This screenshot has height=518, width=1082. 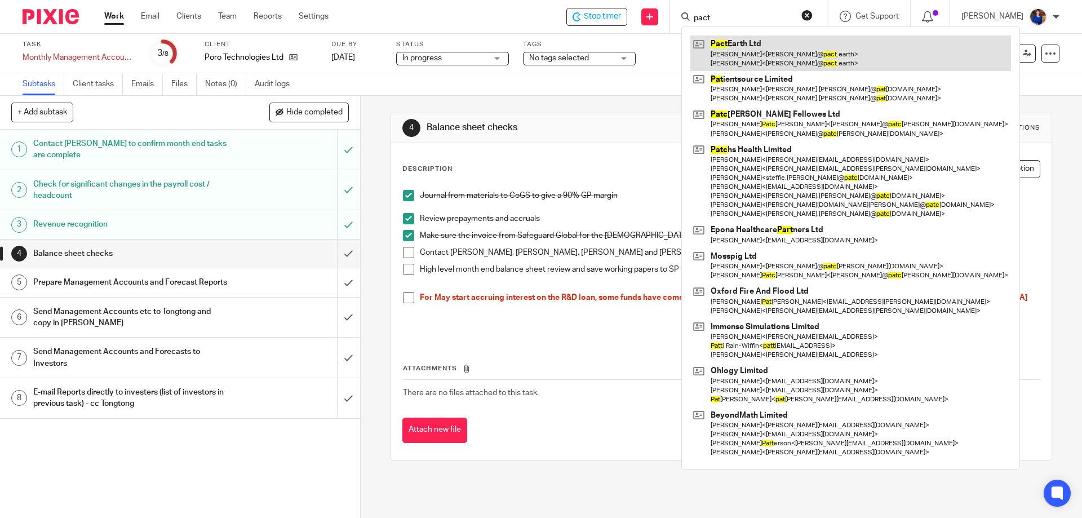 I want to click on a: Work, so click(x=114, y=16).